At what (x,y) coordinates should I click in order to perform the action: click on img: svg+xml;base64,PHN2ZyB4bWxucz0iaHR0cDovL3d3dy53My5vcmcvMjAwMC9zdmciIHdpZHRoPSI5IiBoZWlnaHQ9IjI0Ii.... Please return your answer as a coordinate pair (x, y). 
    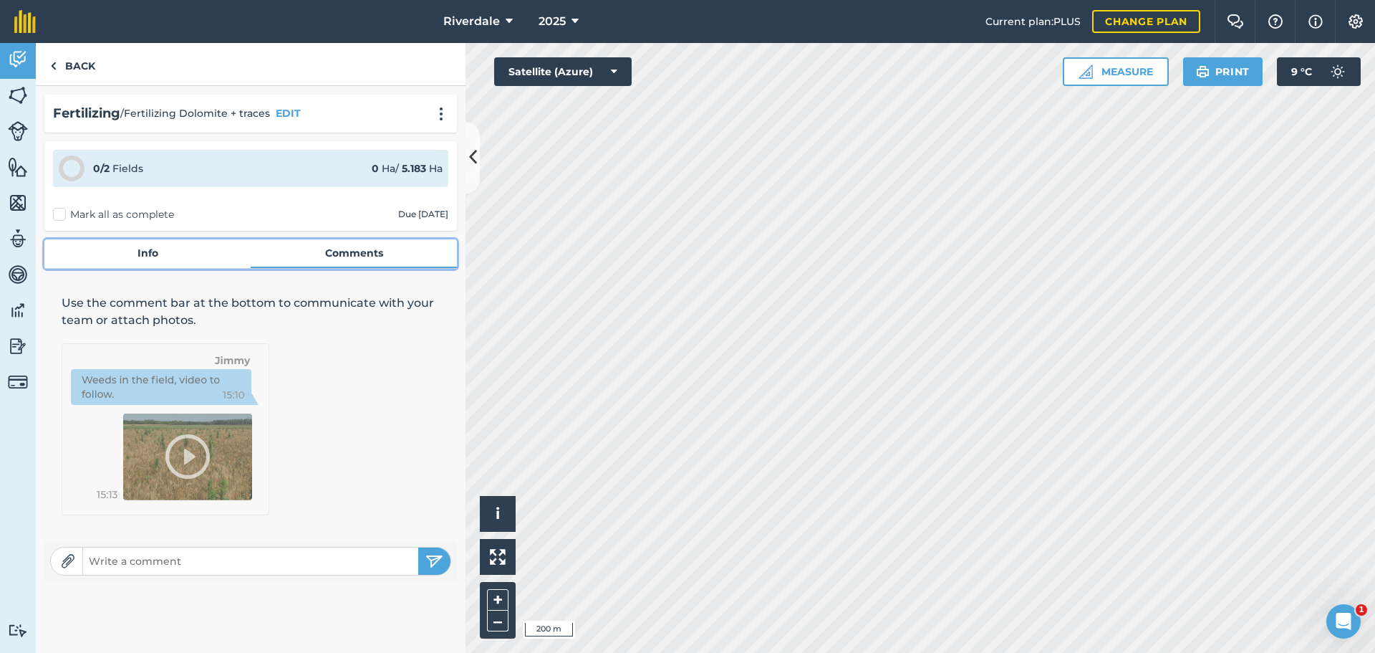
    Looking at the image, I should click on (53, 66).